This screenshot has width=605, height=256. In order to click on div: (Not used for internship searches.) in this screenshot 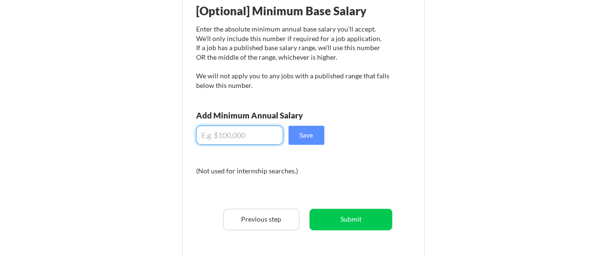, I will do `click(261, 171)`.